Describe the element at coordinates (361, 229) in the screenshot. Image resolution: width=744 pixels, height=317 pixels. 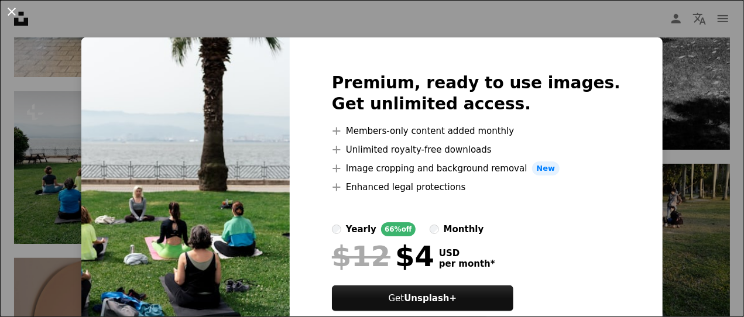
I see `div: yearly` at that location.